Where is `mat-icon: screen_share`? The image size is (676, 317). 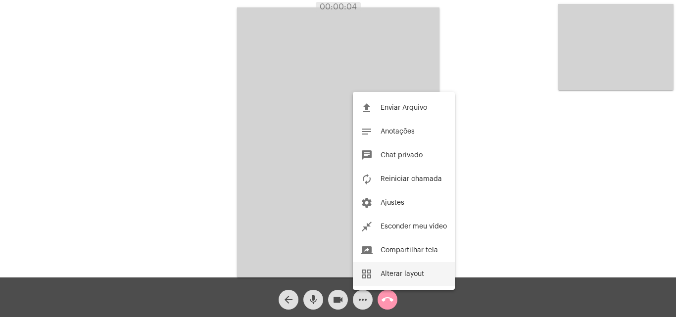 mat-icon: screen_share is located at coordinates (367, 251).